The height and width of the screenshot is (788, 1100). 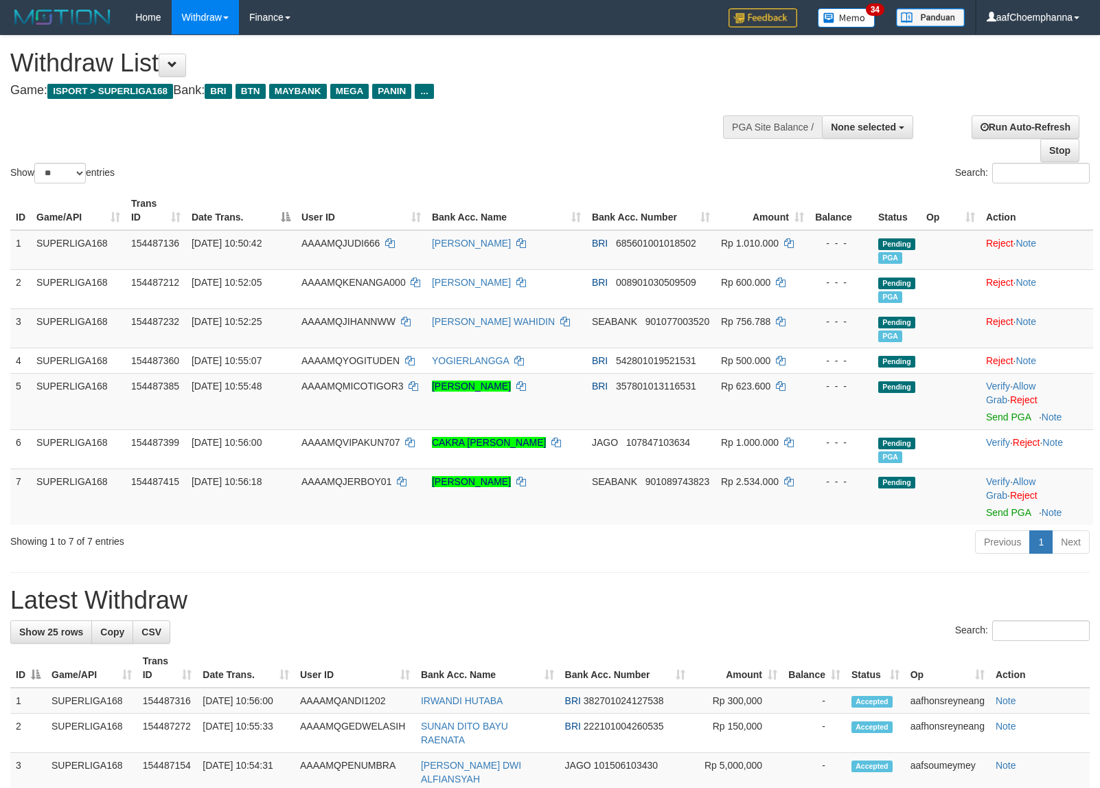 I want to click on a: Run Auto-Refresh, so click(x=1025, y=127).